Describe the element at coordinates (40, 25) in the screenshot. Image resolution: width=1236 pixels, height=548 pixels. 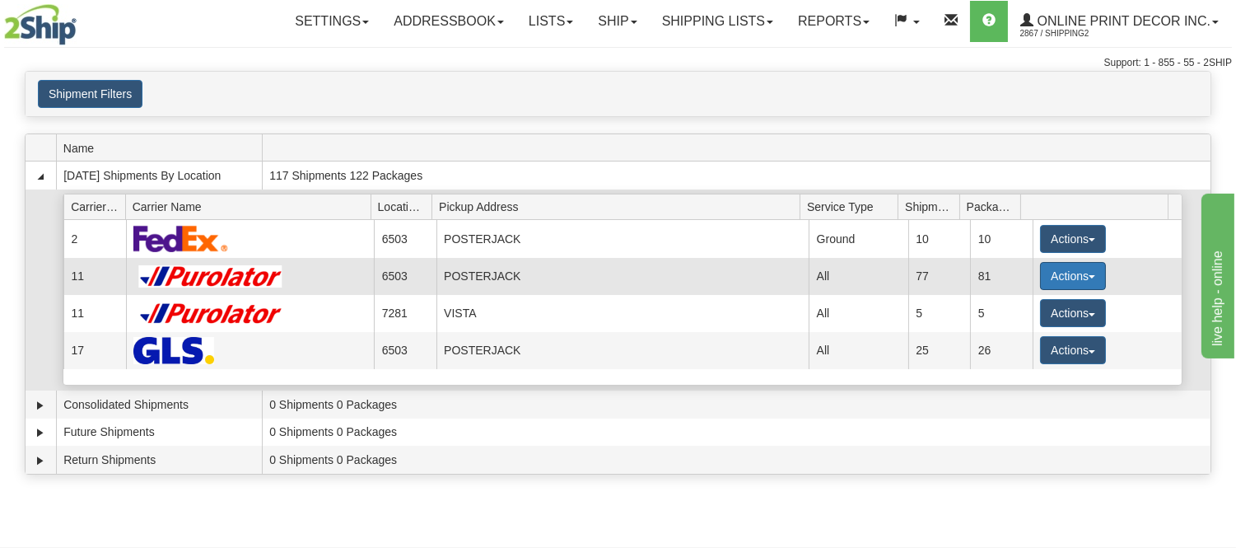
I see `img: logo2867.jpg` at that location.